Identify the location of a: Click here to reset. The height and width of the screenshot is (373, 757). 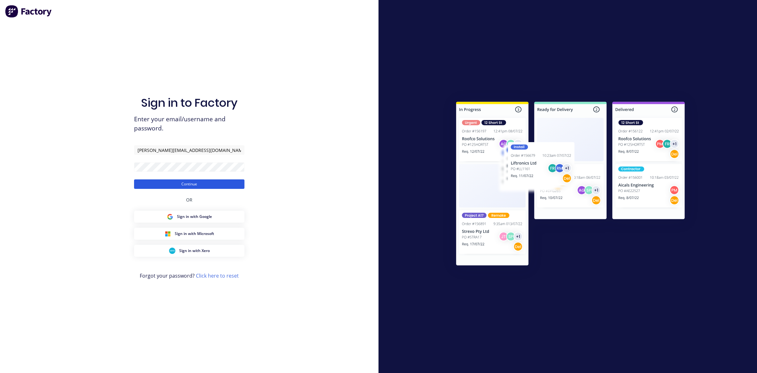
(217, 275).